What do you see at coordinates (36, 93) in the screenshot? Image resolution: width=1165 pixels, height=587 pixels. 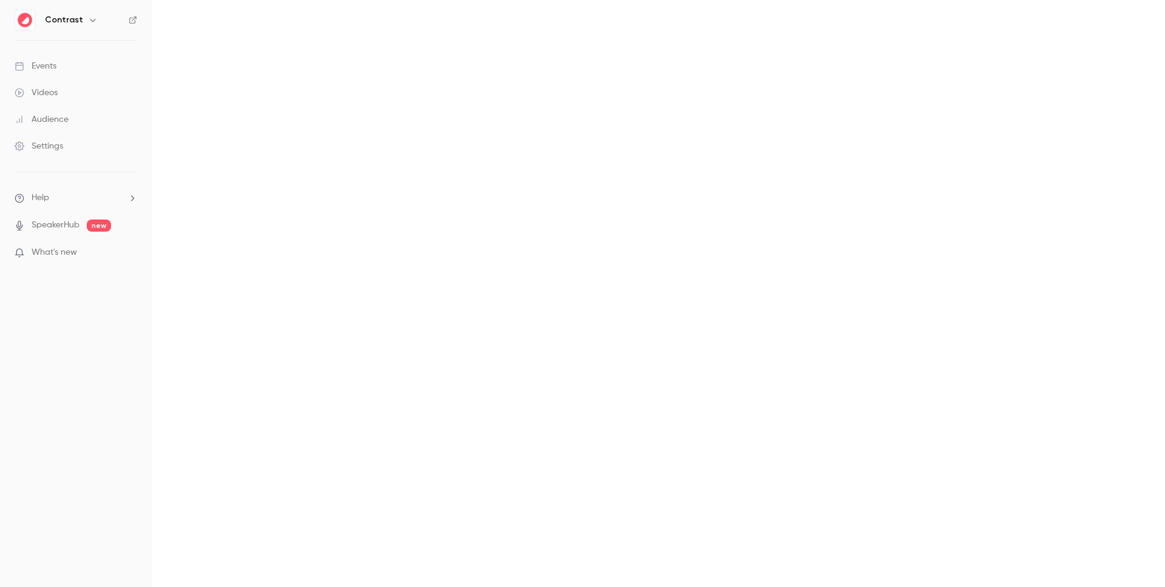 I see `div: Videos` at bounding box center [36, 93].